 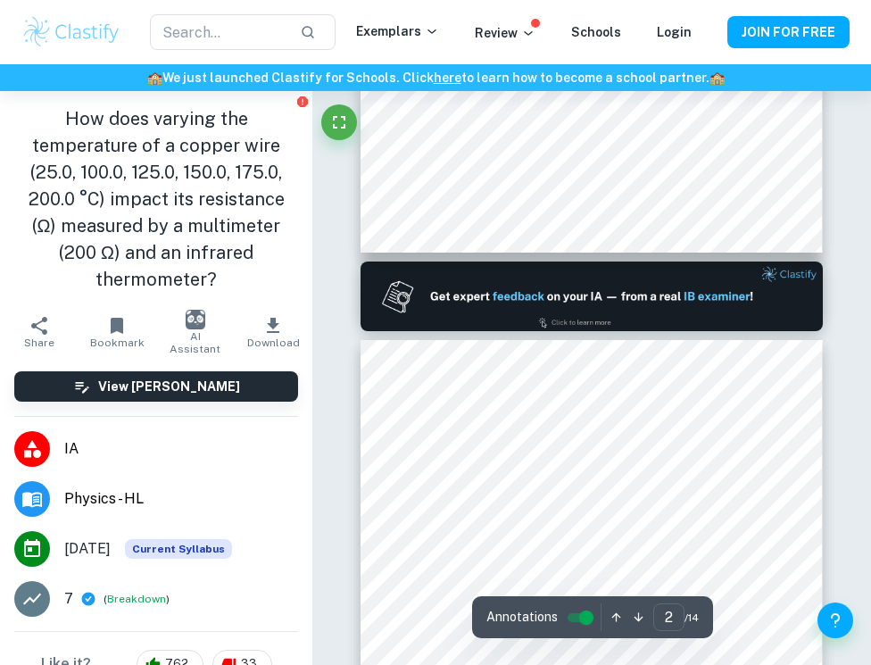 What do you see at coordinates (195, 343) in the screenshot?
I see `span: AI Assistant` at bounding box center [195, 343].